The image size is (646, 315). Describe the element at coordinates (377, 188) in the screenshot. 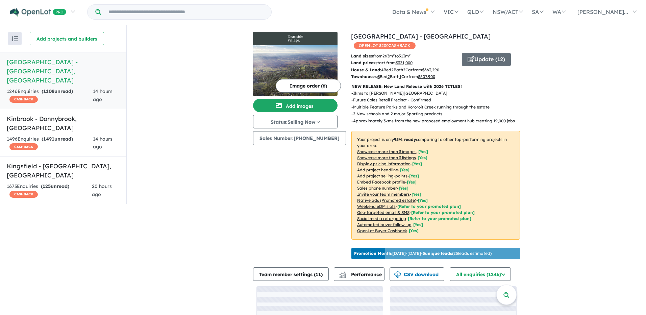

I see `u: Sales phone number` at that location.